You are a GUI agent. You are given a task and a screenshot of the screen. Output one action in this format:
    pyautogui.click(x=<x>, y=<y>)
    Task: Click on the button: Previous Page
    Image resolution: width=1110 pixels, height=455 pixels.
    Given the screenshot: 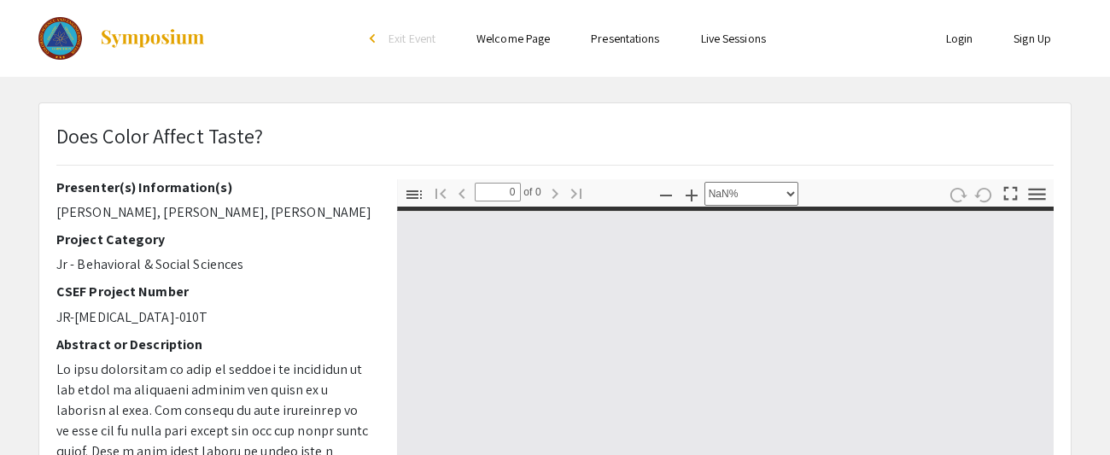 What is the action you would take?
    pyautogui.click(x=462, y=192)
    